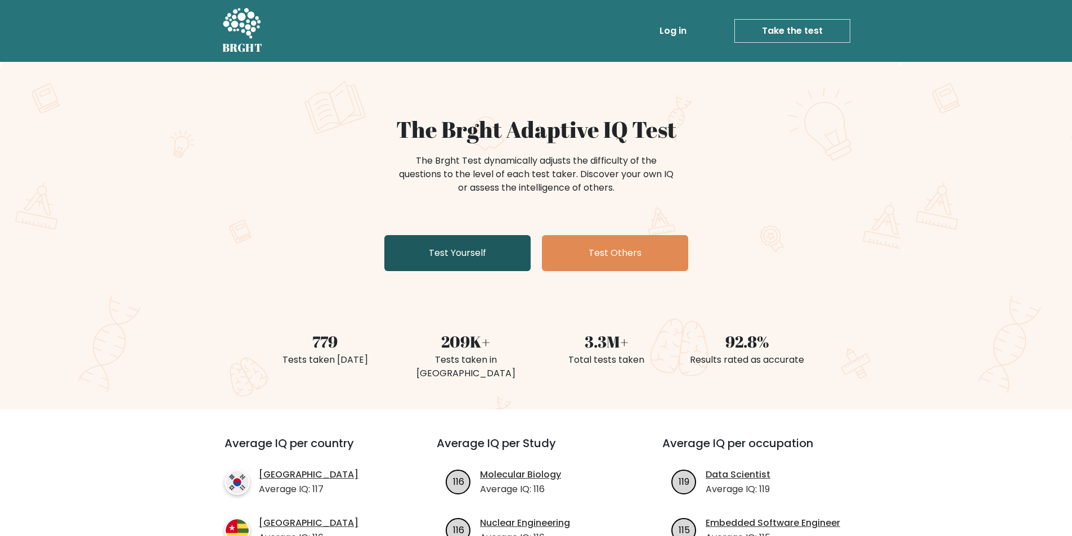 The width and height of the screenshot is (1072, 536). I want to click on a: Test Others, so click(615, 253).